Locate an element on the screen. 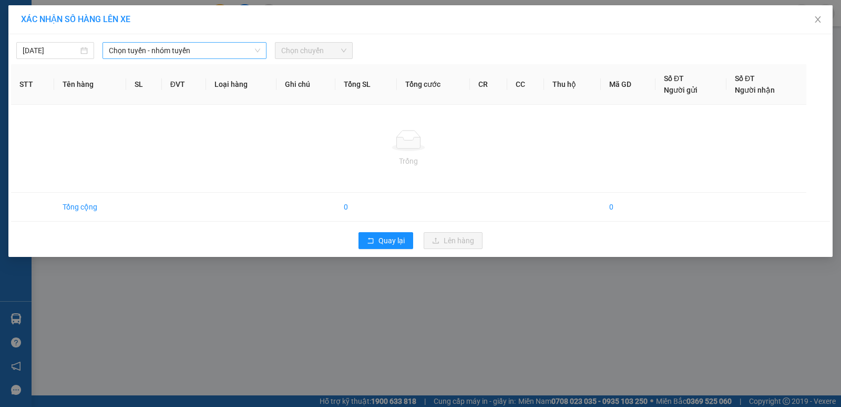 The image size is (841, 407). th: Tên hàng is located at coordinates (90, 84).